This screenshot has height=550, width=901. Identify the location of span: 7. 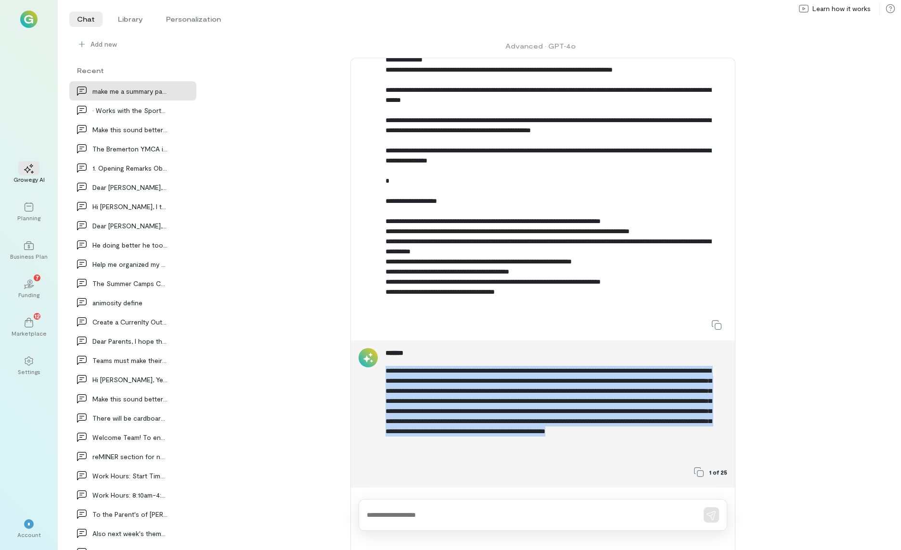
(37, 278).